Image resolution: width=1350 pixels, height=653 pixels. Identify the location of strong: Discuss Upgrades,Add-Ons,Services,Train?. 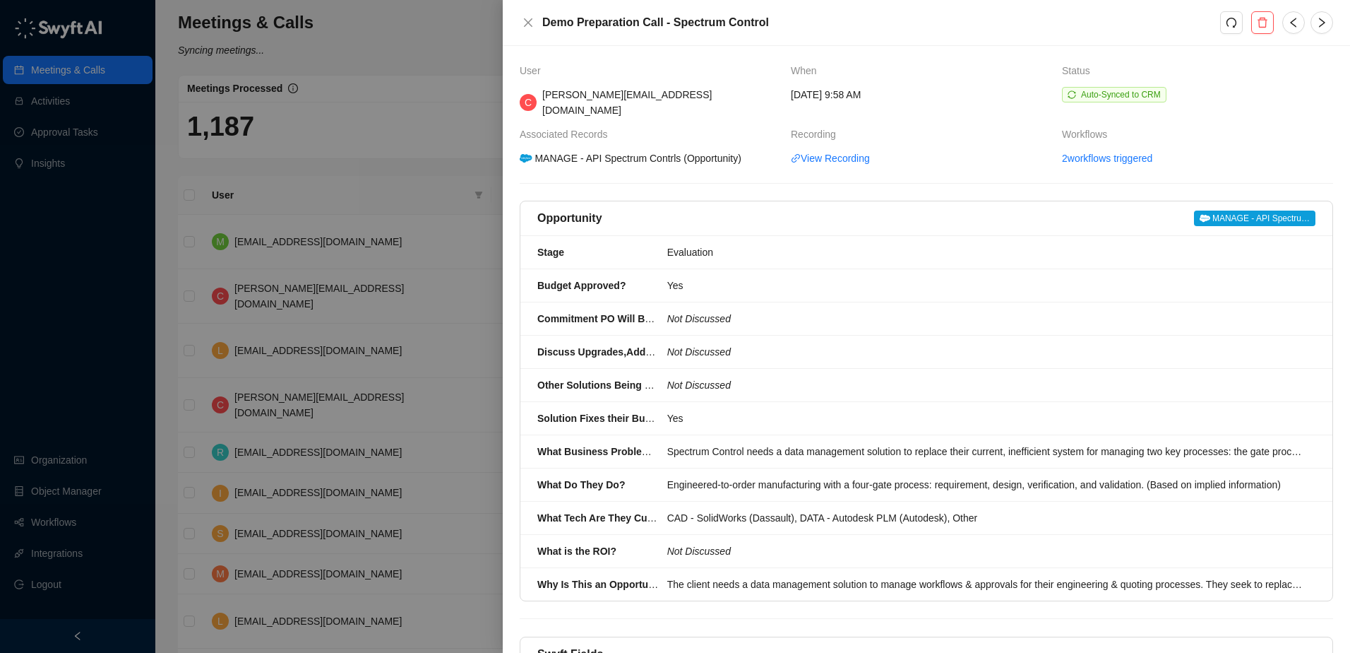
(641, 352).